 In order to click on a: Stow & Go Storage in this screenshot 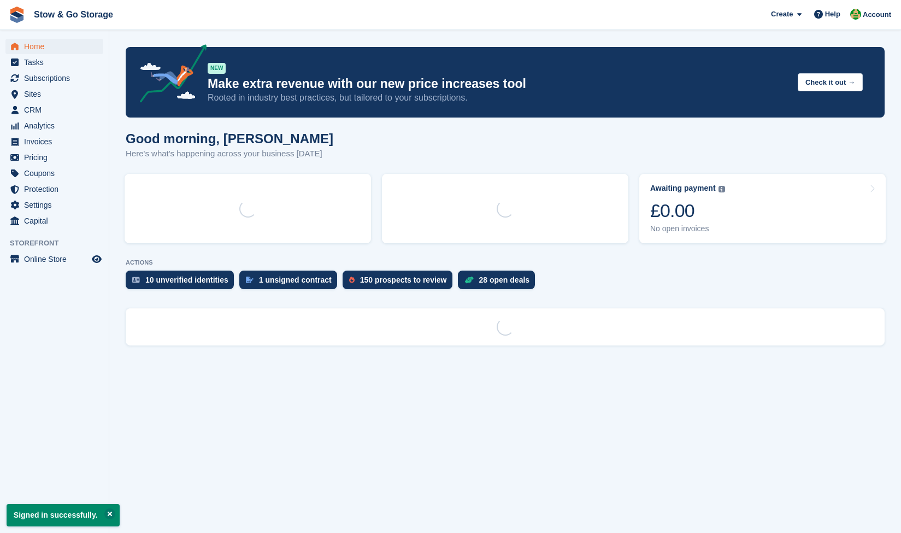, I will do `click(73, 14)`.